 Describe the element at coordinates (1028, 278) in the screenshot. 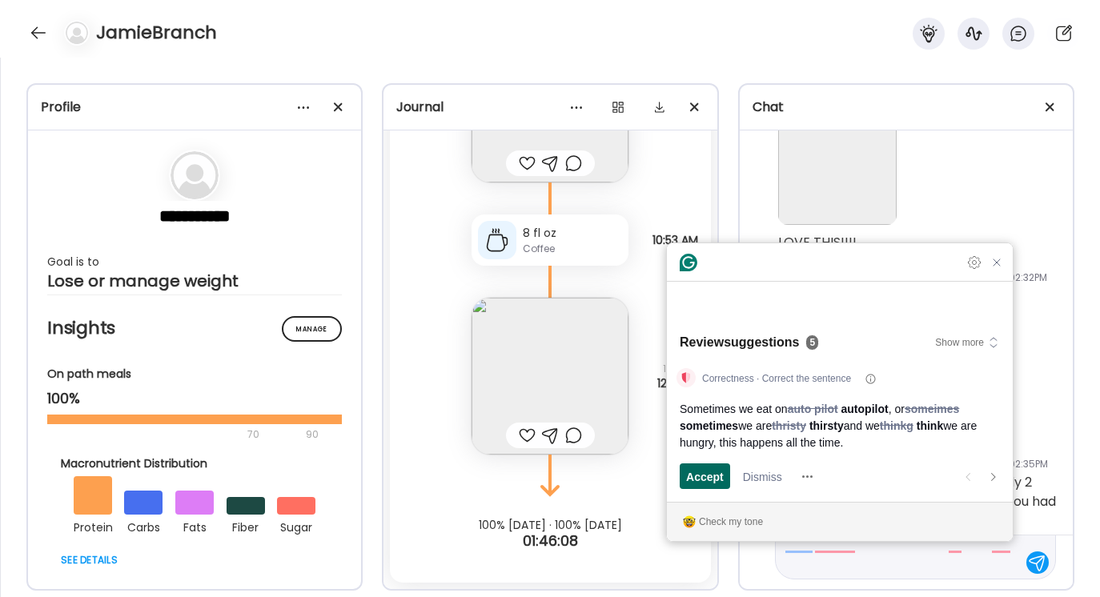

I see `div: 02:32PM` at that location.